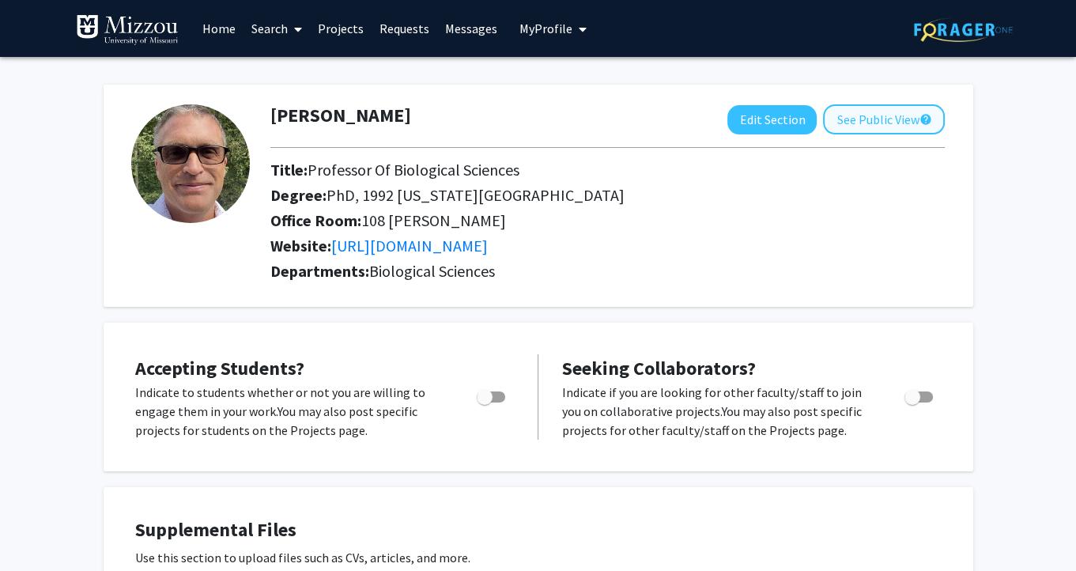 The image size is (1076, 571). I want to click on img: ForagerOne Logo, so click(963, 29).